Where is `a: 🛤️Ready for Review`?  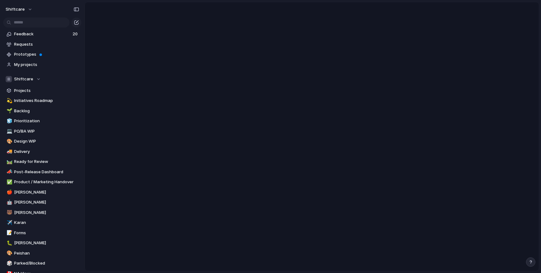 a: 🛤️Ready for Review is located at coordinates (42, 162).